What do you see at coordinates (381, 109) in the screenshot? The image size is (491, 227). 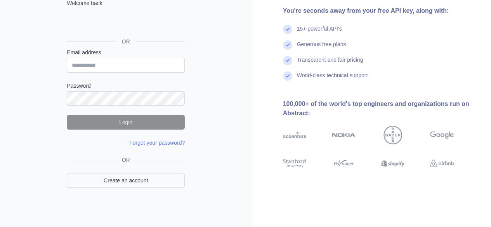 I see `div: 100,000+ of the world's top engineers and organizations run on Abstract:` at bounding box center [381, 109].